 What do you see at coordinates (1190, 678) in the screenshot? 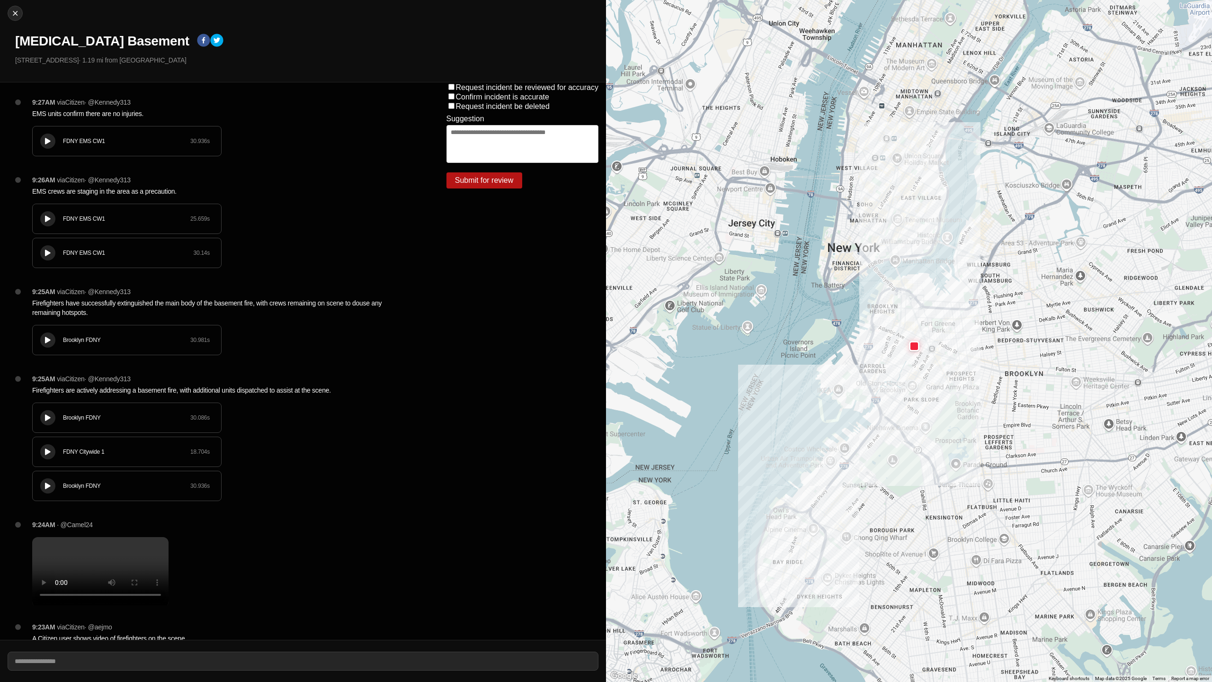
I see `a: Report a map error` at bounding box center [1190, 678].